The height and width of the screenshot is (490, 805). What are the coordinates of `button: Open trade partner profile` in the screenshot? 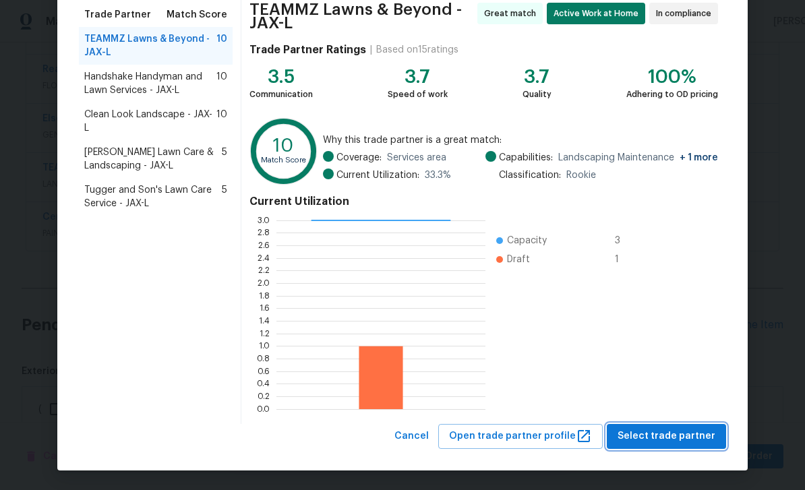 It's located at (521, 436).